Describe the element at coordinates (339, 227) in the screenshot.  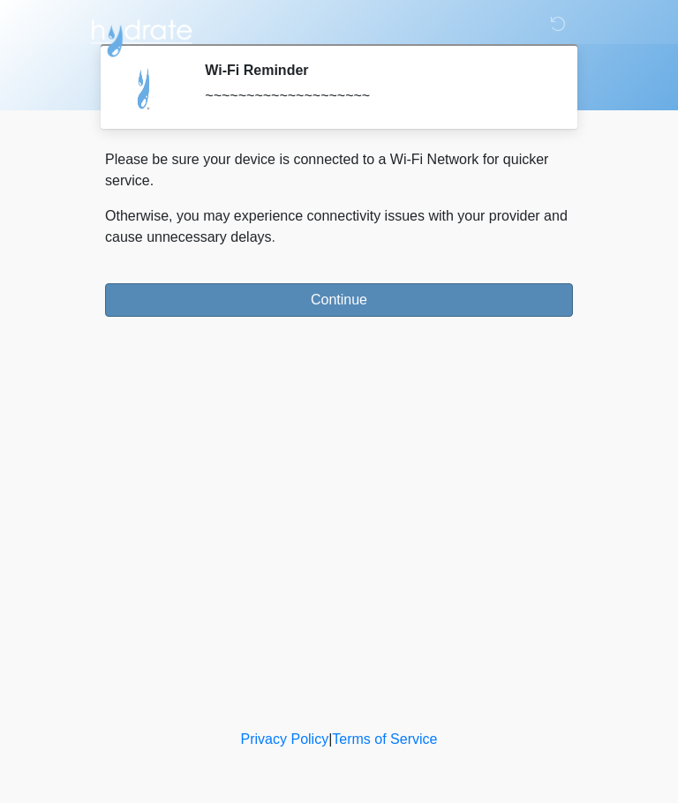
I see `p: Otherwise, you may experience connectivity issues with your provider and cause unnecessary delays` at that location.